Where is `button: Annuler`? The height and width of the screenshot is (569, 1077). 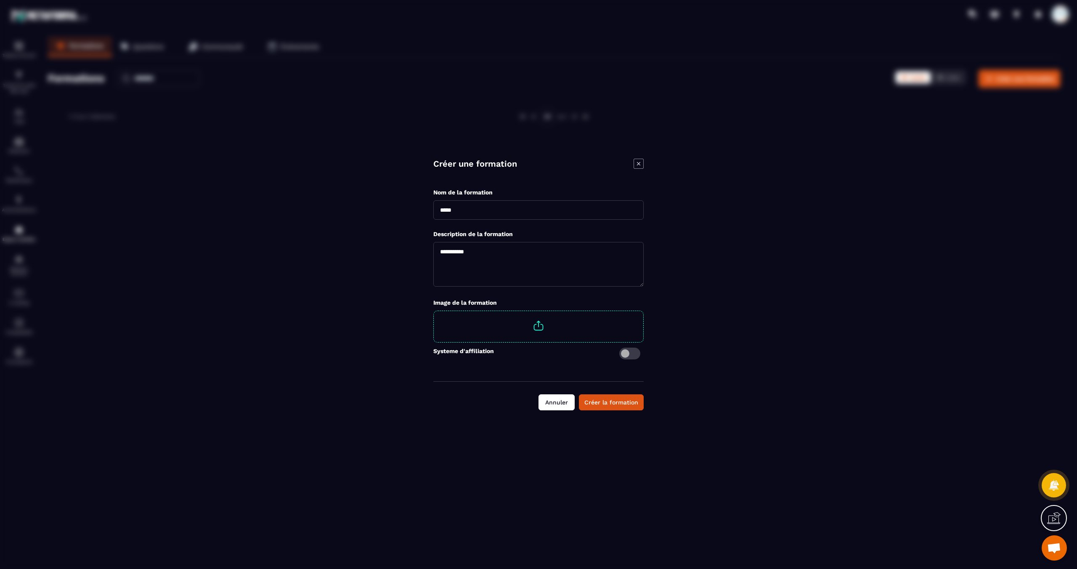
button: Annuler is located at coordinates (557, 402).